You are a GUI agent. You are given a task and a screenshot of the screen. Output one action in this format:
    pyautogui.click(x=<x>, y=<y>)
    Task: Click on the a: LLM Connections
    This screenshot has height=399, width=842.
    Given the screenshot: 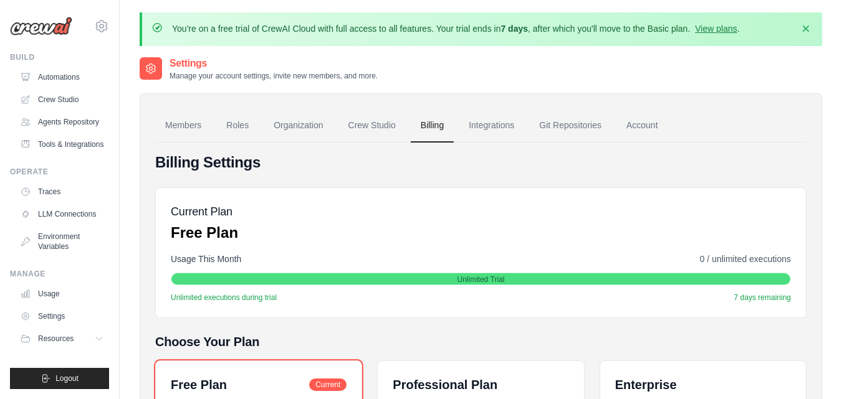 What is the action you would take?
    pyautogui.click(x=62, y=214)
    